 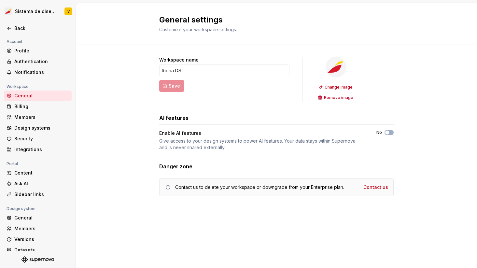 I want to click on label: Workspace name, so click(x=179, y=60).